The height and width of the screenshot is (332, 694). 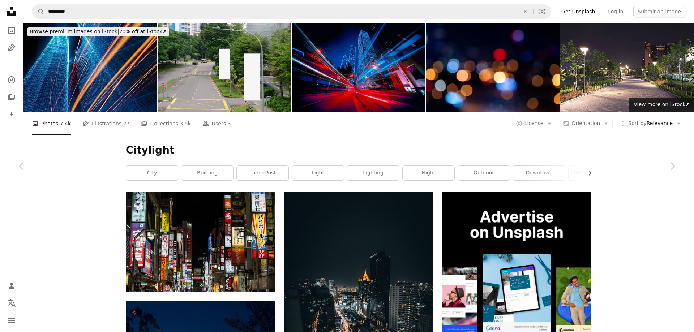 I want to click on a: Log in / Sign up, so click(x=12, y=286).